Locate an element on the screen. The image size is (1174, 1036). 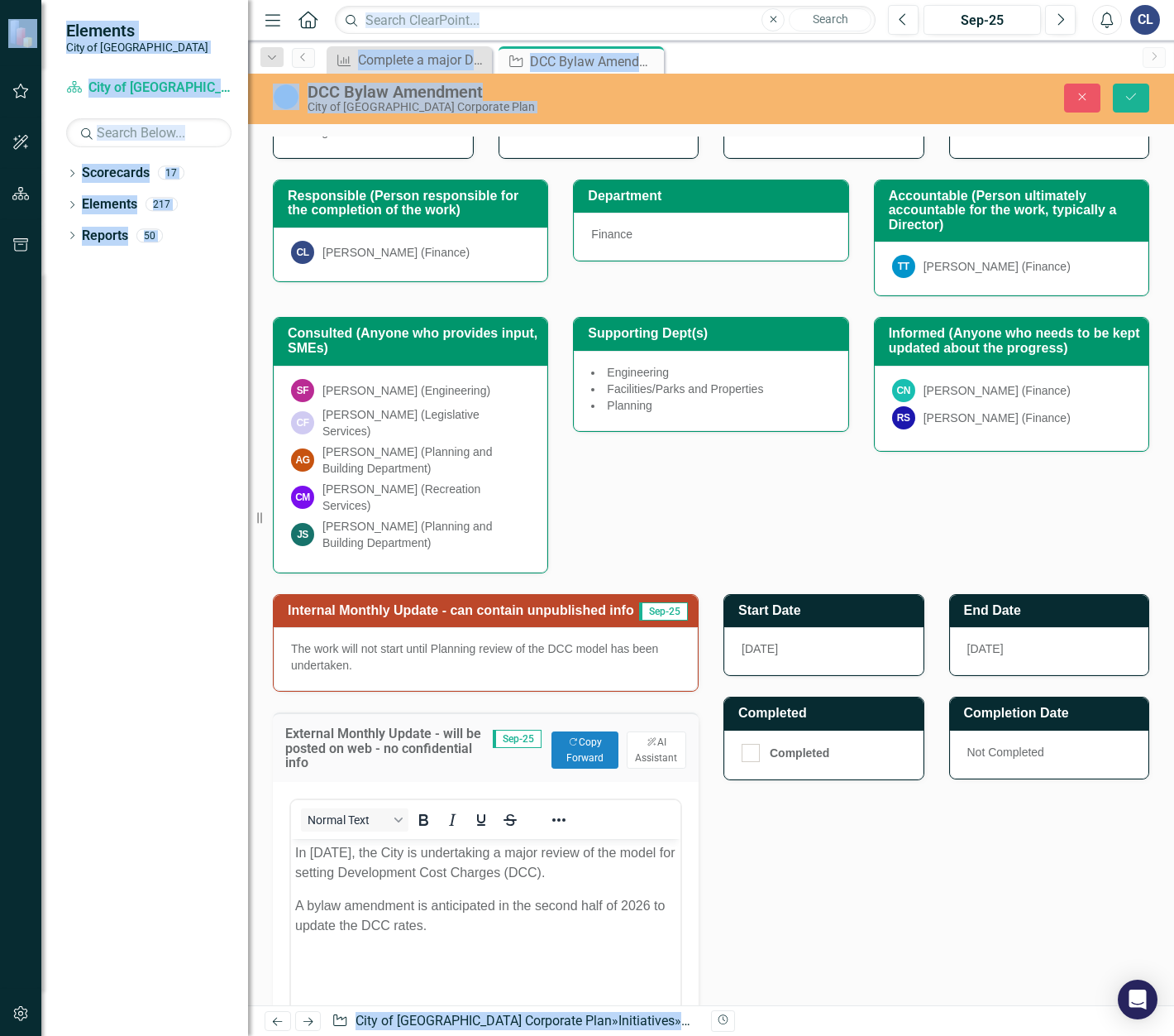
div: CF is located at coordinates (302, 423).